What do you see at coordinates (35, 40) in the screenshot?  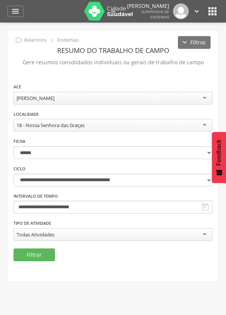 I see `p: Relatórios` at bounding box center [35, 40].